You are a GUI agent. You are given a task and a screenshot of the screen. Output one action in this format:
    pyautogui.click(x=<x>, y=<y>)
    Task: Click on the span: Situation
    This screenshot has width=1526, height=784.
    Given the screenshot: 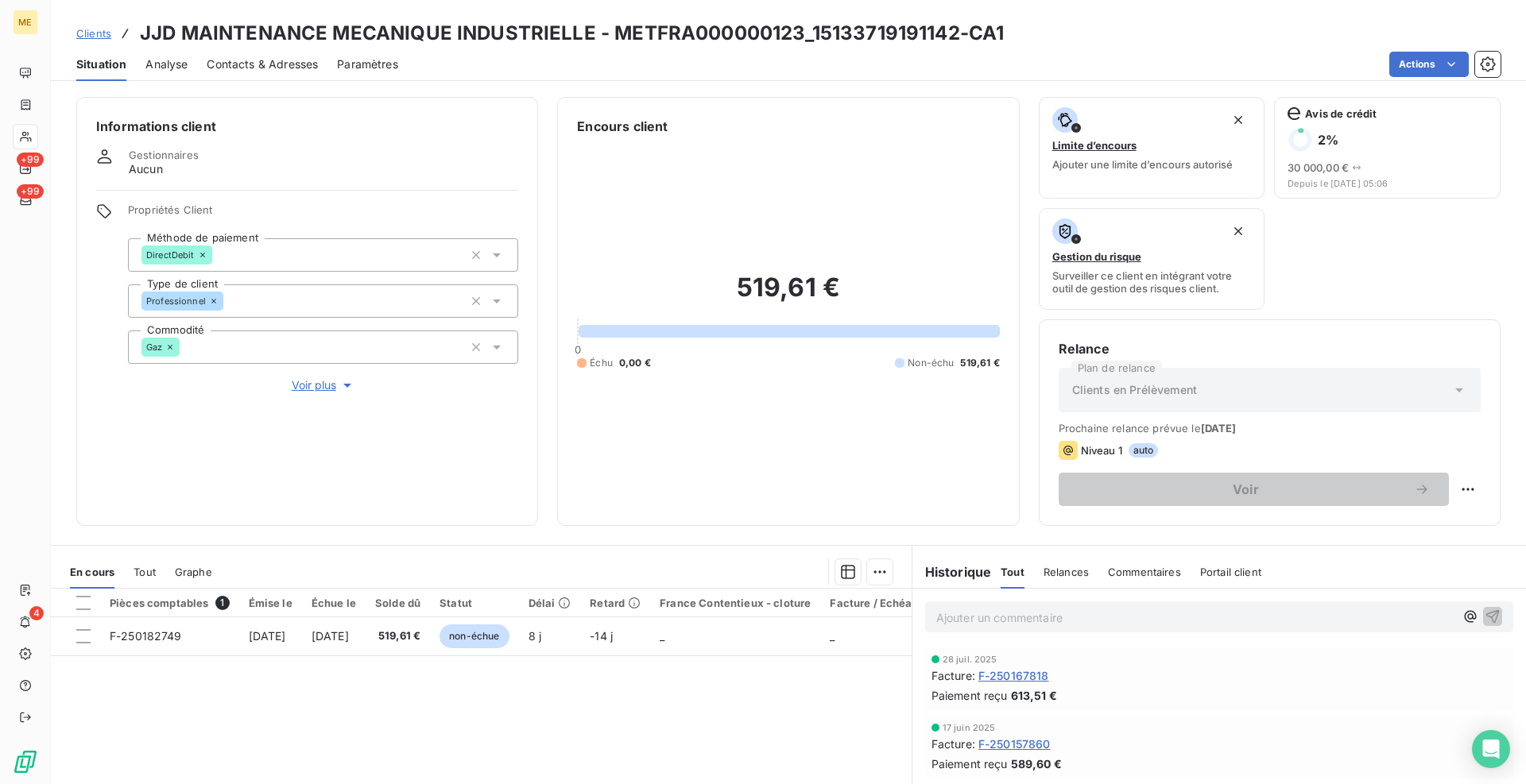 What is the action you would take?
    pyautogui.click(x=101, y=65)
    